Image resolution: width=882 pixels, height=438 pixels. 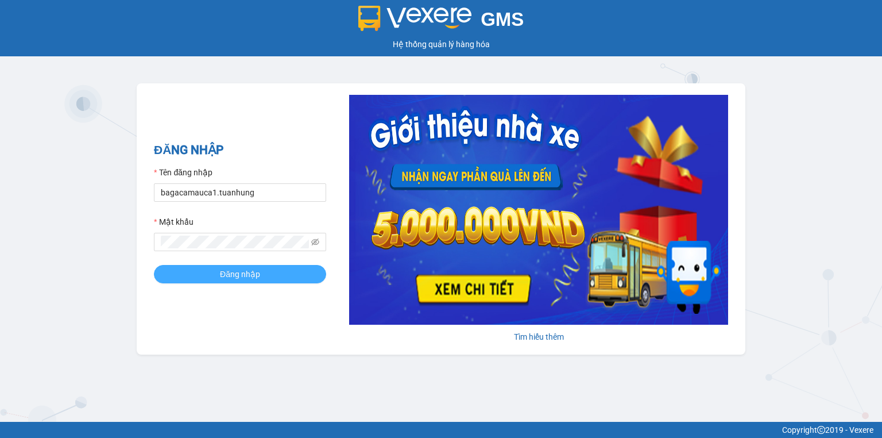 I want to click on h2: ĐĂNG NHẬP, so click(x=240, y=150).